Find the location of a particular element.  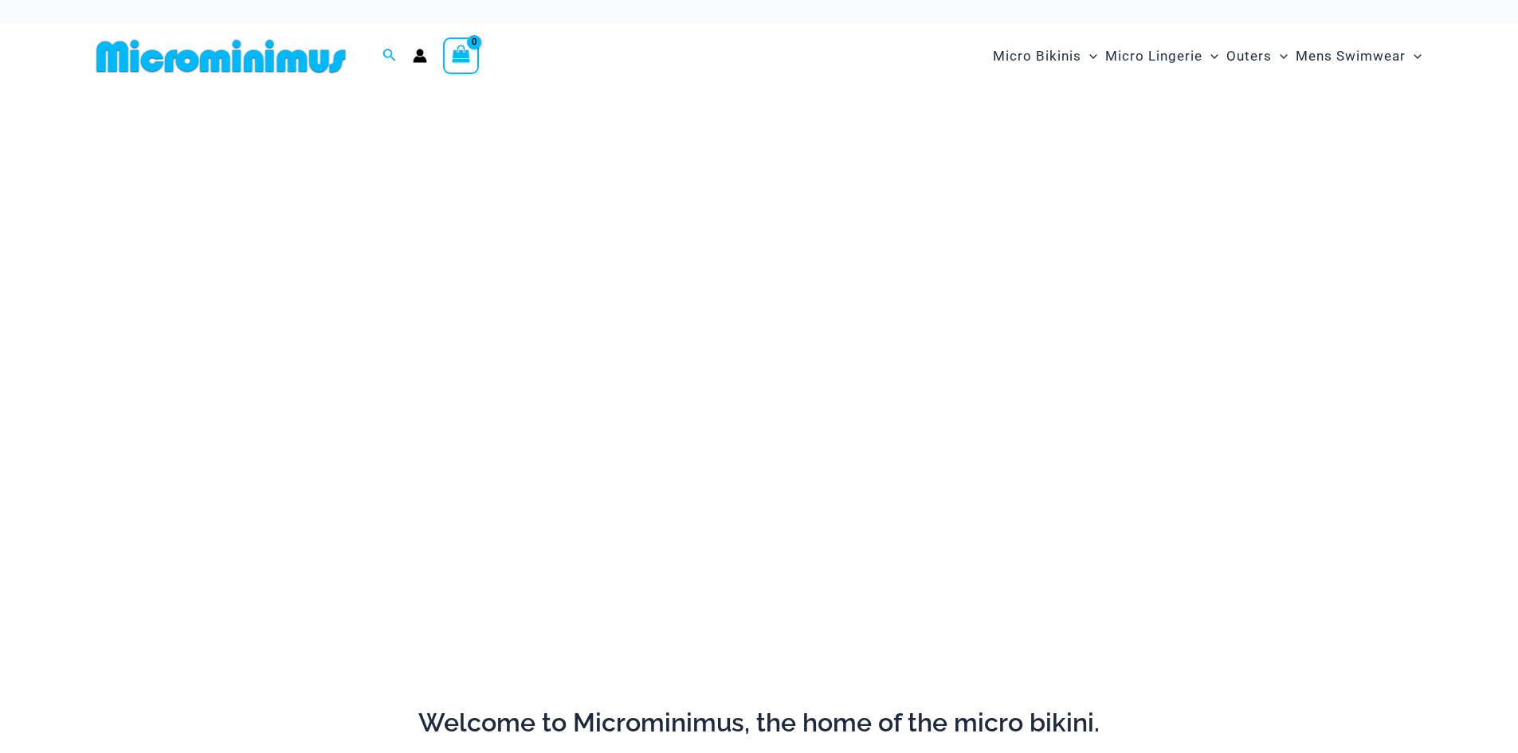

a: Account icon link is located at coordinates (420, 56).